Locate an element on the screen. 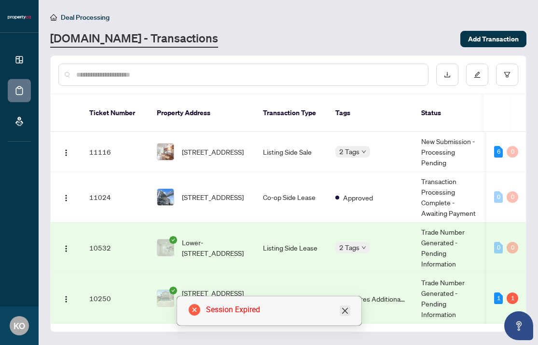 The width and height of the screenshot is (538, 345). span: Add Transaction is located at coordinates (493, 39).